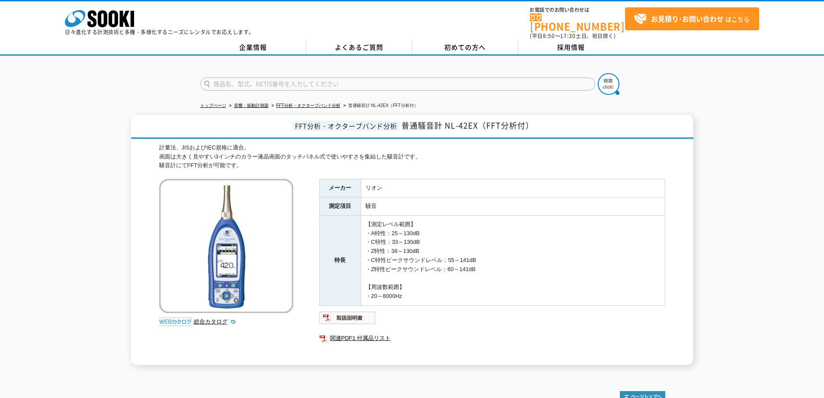  I want to click on div: 計量法、JISおよびIEC規格に適合。 画面は大きく見やすい3インチのカラー液晶画面のタッチパネル式で使いやすさを集結した騒音計です。 騒音計にてFFT分析が可能です。, so click(412, 157).